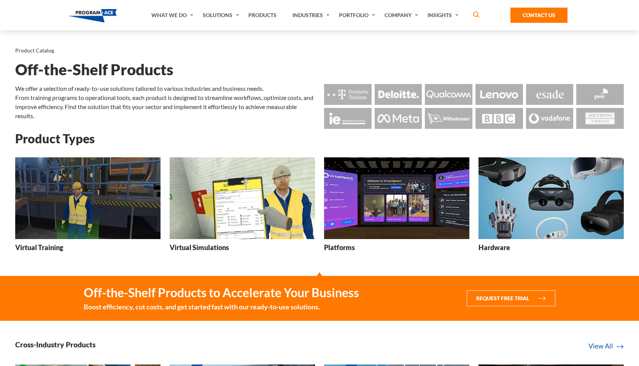 This screenshot has width=639, height=366. I want to click on img: Platforms, so click(397, 198).